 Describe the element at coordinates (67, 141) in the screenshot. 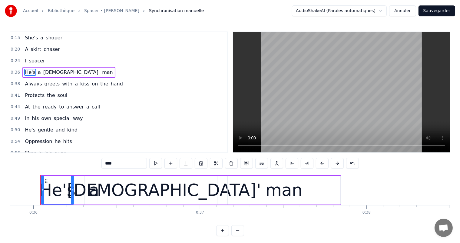

I see `span: hits` at that location.